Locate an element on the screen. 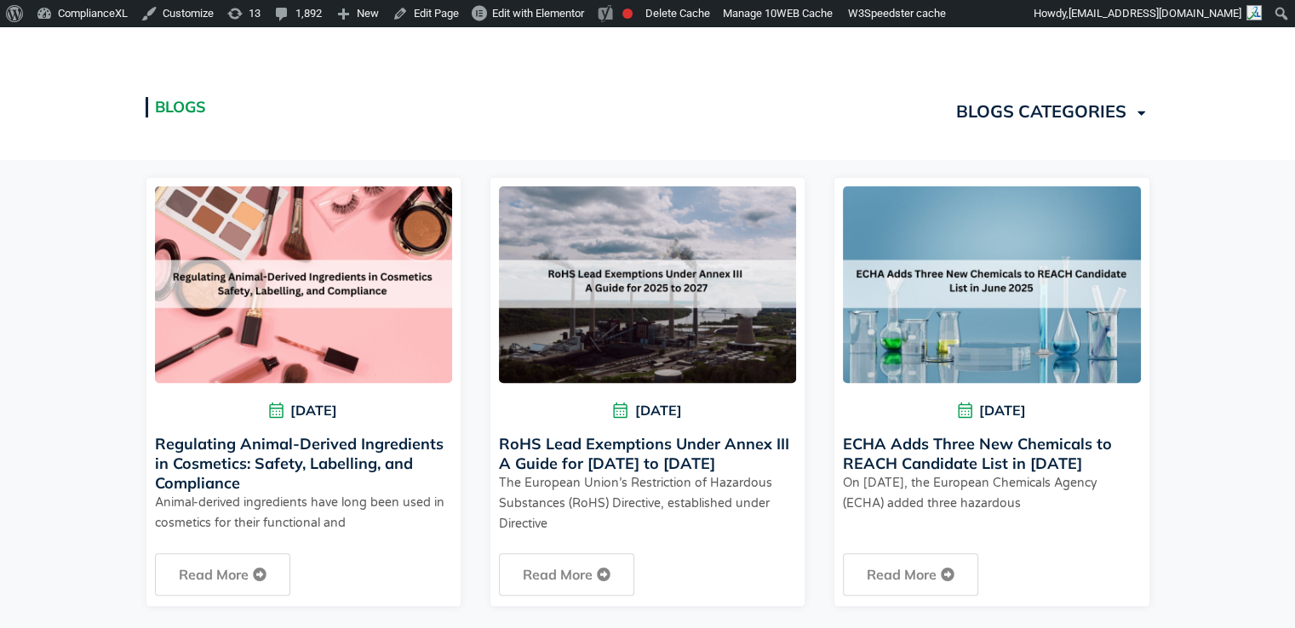  a: Read more about RoHS Lead Exemptions Under Annex III A Guide for 2025 to 2027 is located at coordinates (566, 575).